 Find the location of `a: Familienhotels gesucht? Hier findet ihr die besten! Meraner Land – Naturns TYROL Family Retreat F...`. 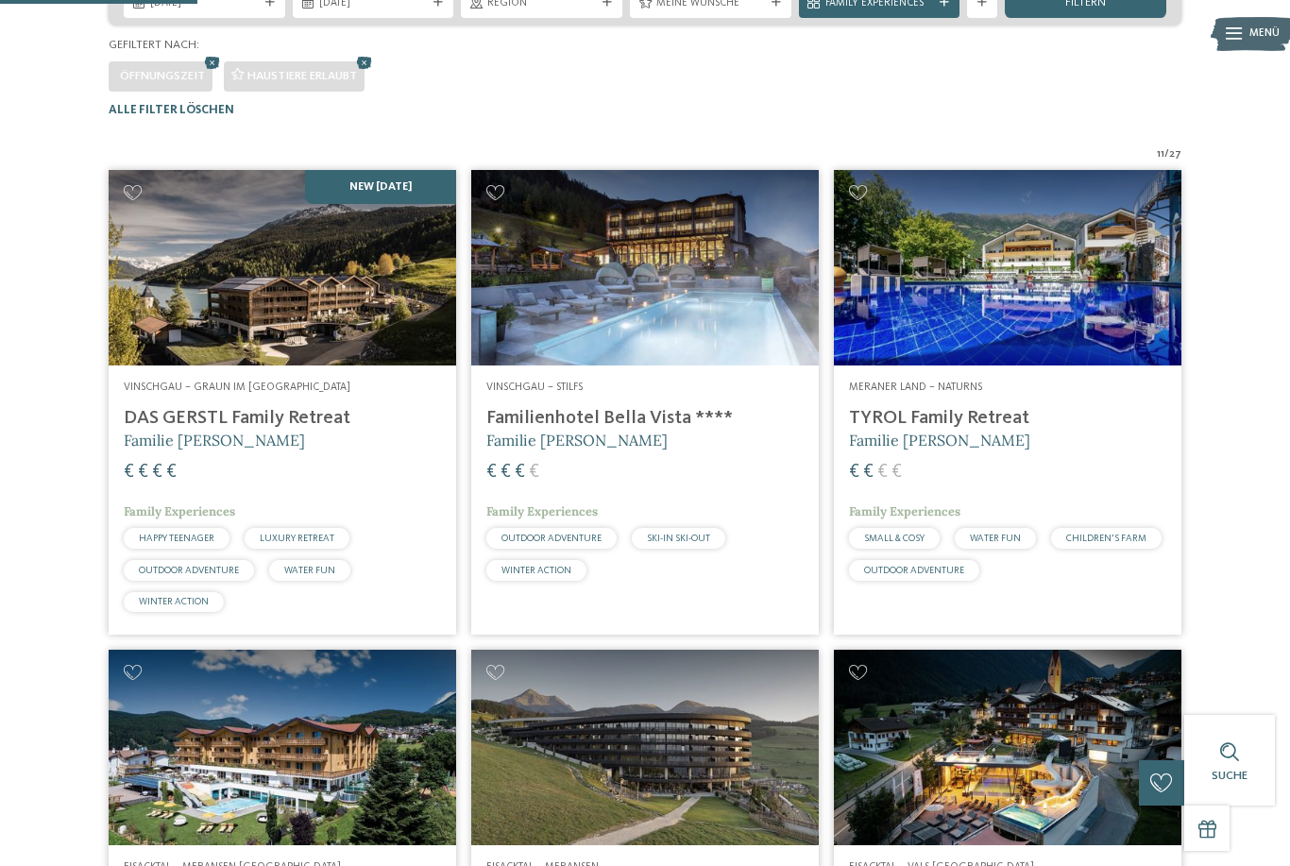

a: Familienhotels gesucht? Hier findet ihr die besten! Meraner Land – Naturns TYROL Family Retreat F... is located at coordinates (1008, 402).